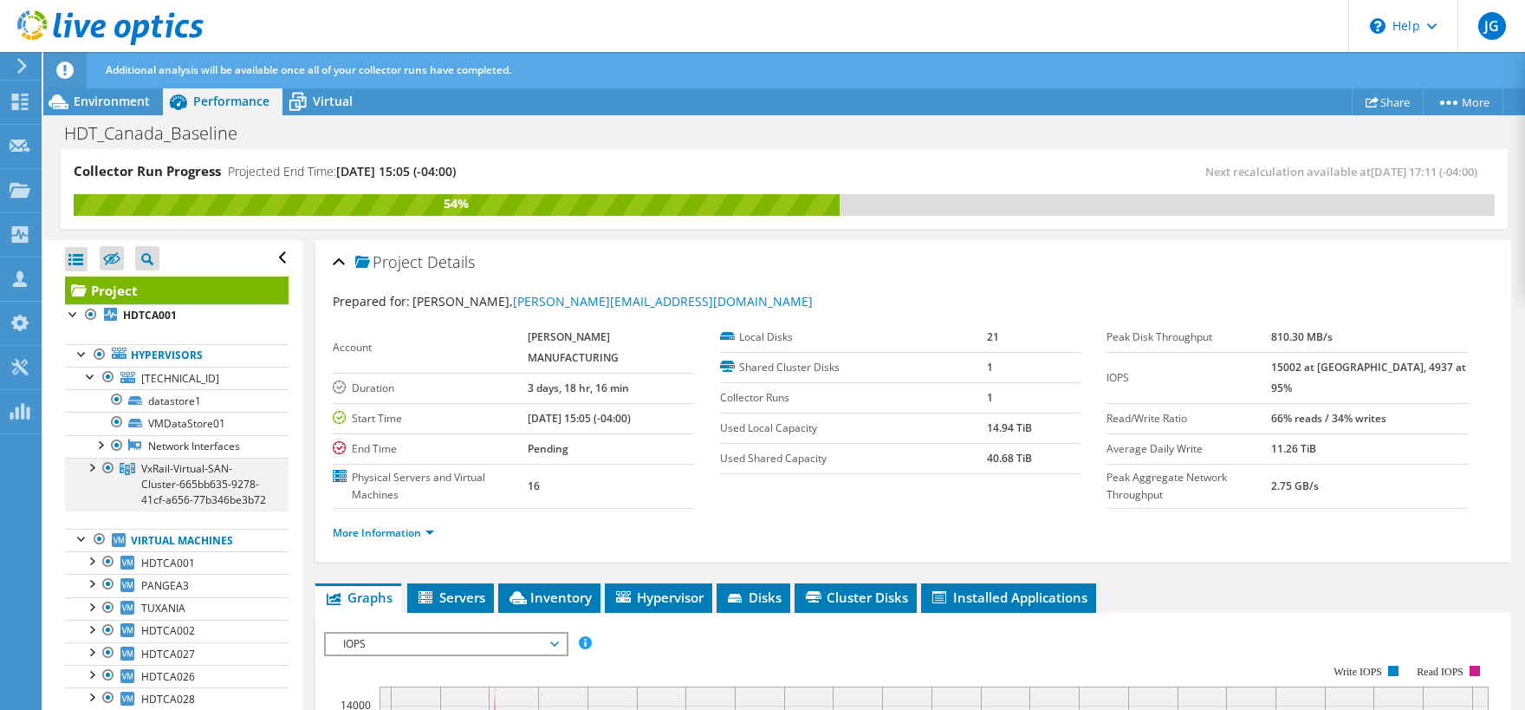  What do you see at coordinates (177, 355) in the screenshot?
I see `a: Hypervisors` at bounding box center [177, 355].